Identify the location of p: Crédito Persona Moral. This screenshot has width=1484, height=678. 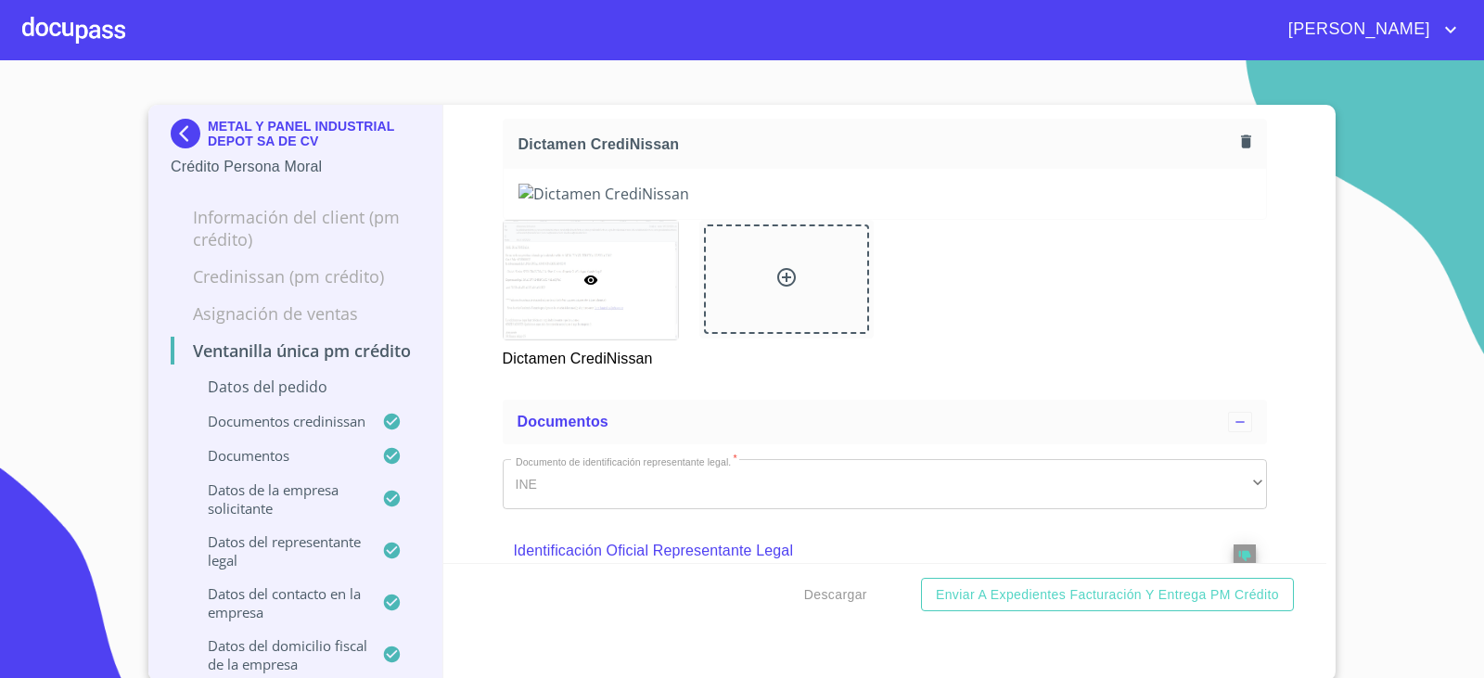
(295, 167).